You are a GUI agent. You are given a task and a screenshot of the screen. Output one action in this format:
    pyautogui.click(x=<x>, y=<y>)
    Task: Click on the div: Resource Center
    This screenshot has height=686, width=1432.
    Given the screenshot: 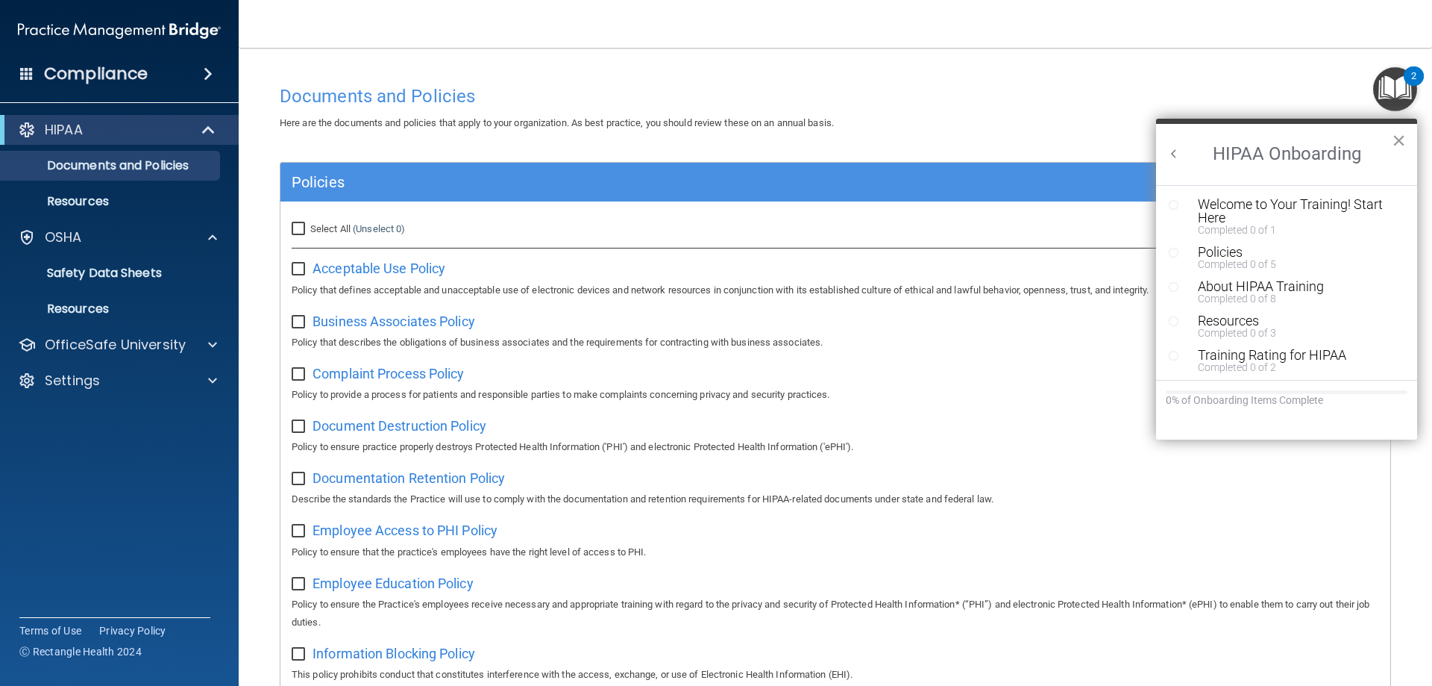 What is the action you would take?
    pyautogui.click(x=1287, y=279)
    